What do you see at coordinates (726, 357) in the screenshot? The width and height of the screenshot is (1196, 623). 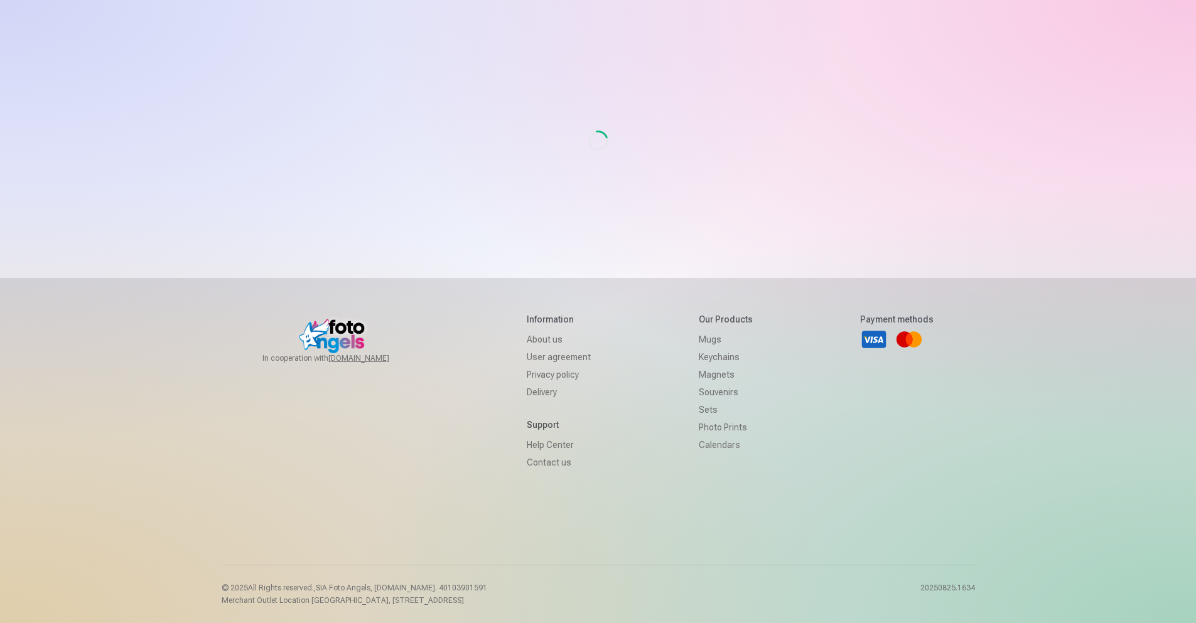 I see `a: Keychains` at bounding box center [726, 357].